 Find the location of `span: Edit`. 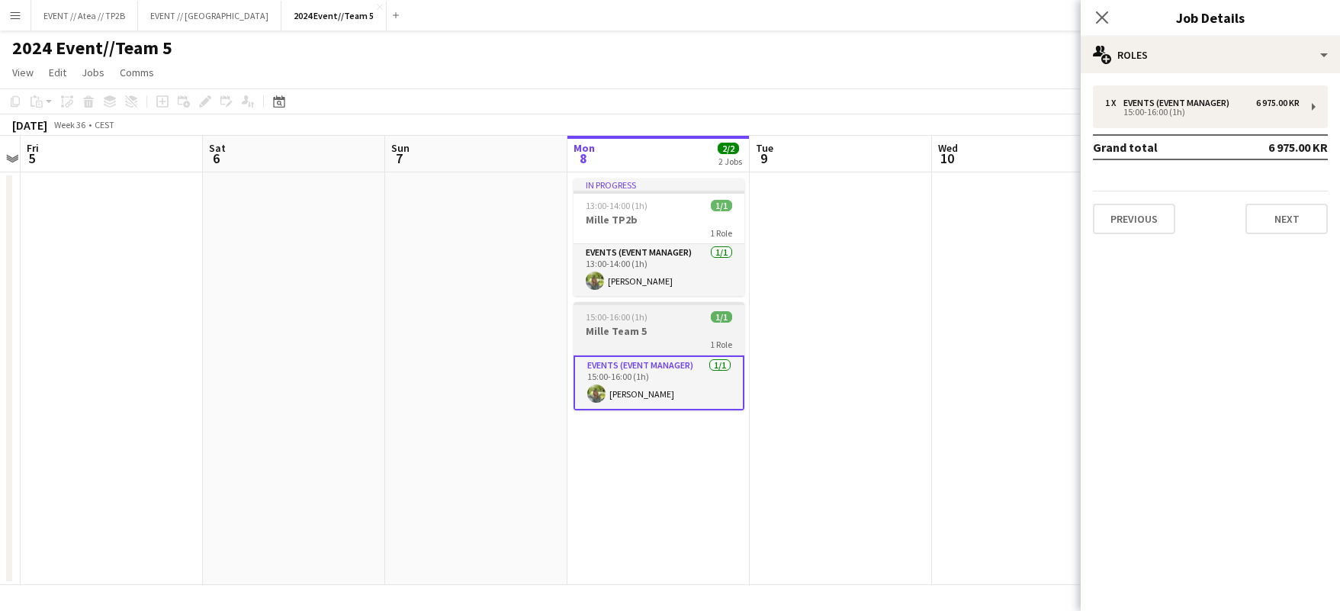

span: Edit is located at coordinates (57, 72).